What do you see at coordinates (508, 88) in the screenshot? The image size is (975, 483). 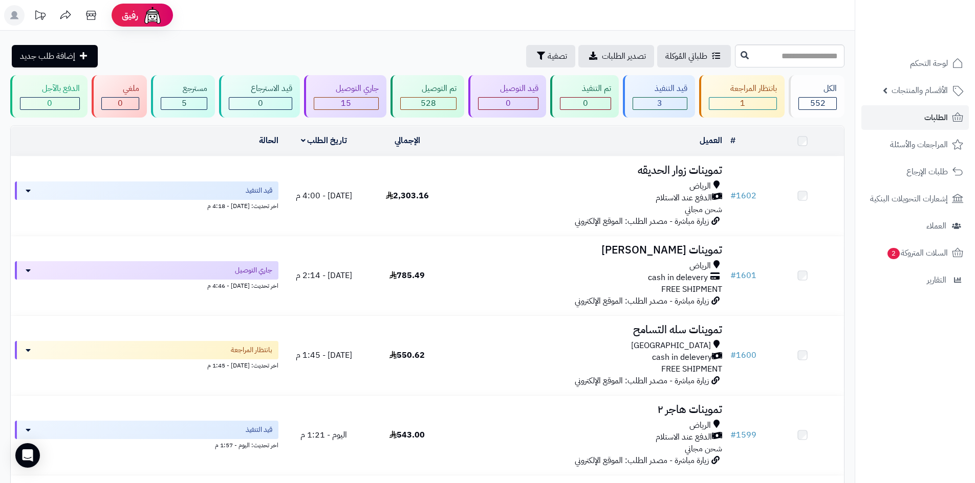 I see `div: قيد التوصيل` at bounding box center [508, 88].